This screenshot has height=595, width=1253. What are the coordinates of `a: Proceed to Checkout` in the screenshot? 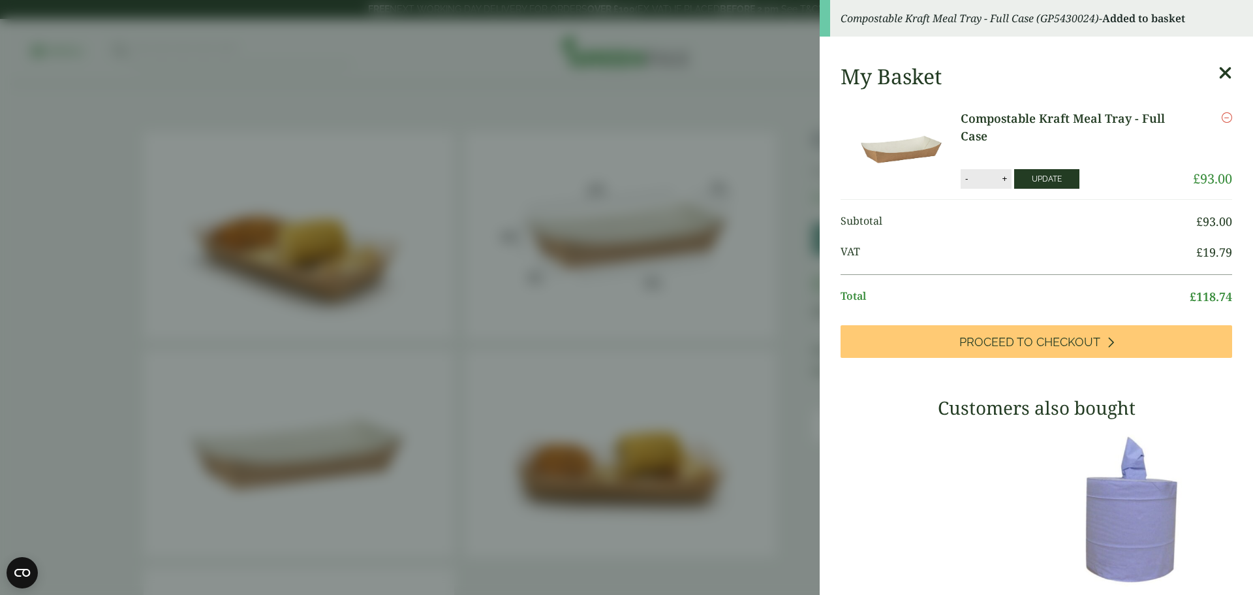 It's located at (1037, 341).